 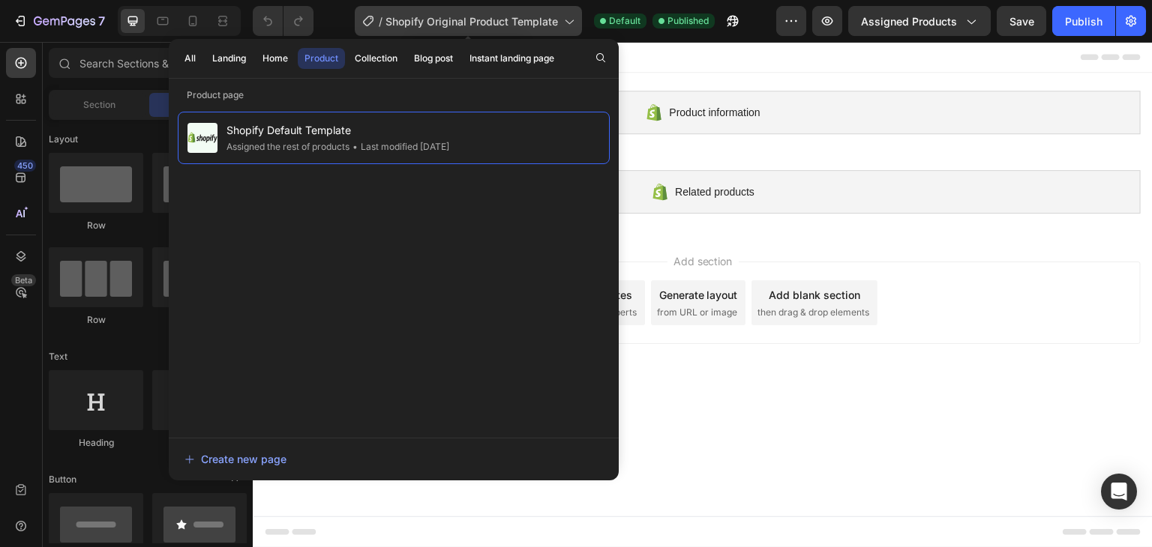 I want to click on button: Publish, so click(x=1083, y=21).